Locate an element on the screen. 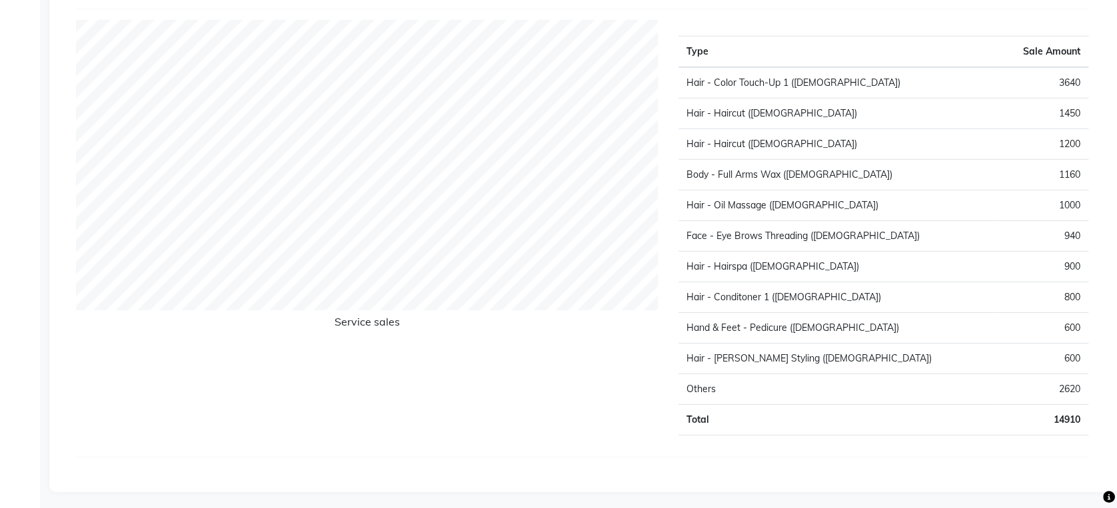 This screenshot has height=508, width=1117. td: 800 is located at coordinates (1043, 298).